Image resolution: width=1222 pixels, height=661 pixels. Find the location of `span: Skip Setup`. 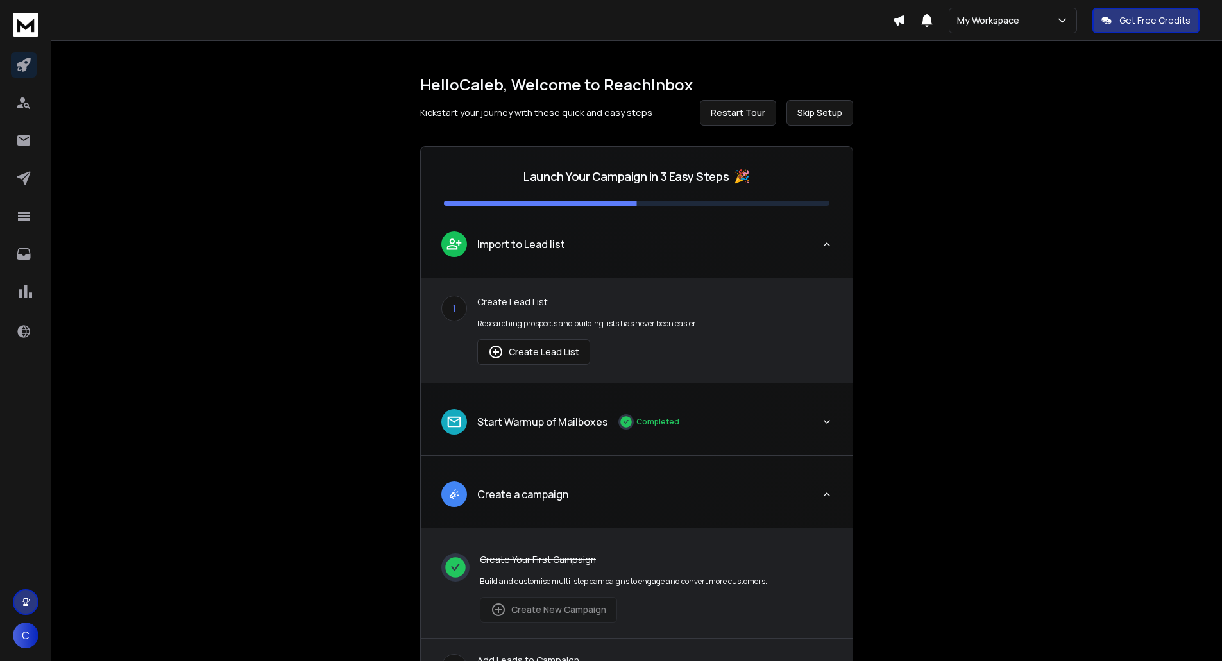

span: Skip Setup is located at coordinates (820, 113).